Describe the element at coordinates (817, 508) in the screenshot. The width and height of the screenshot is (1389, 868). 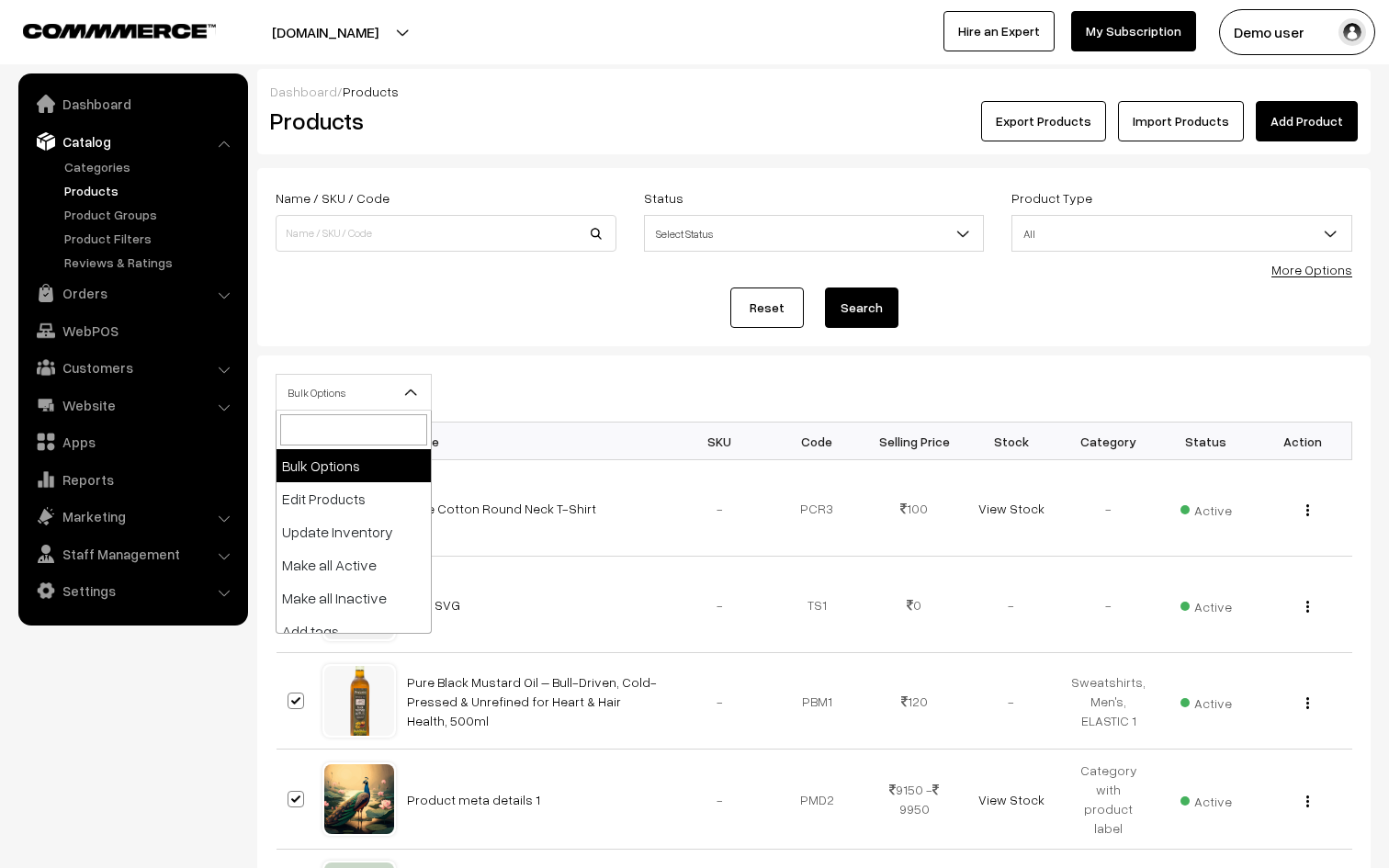
I see `td: PCR3` at that location.